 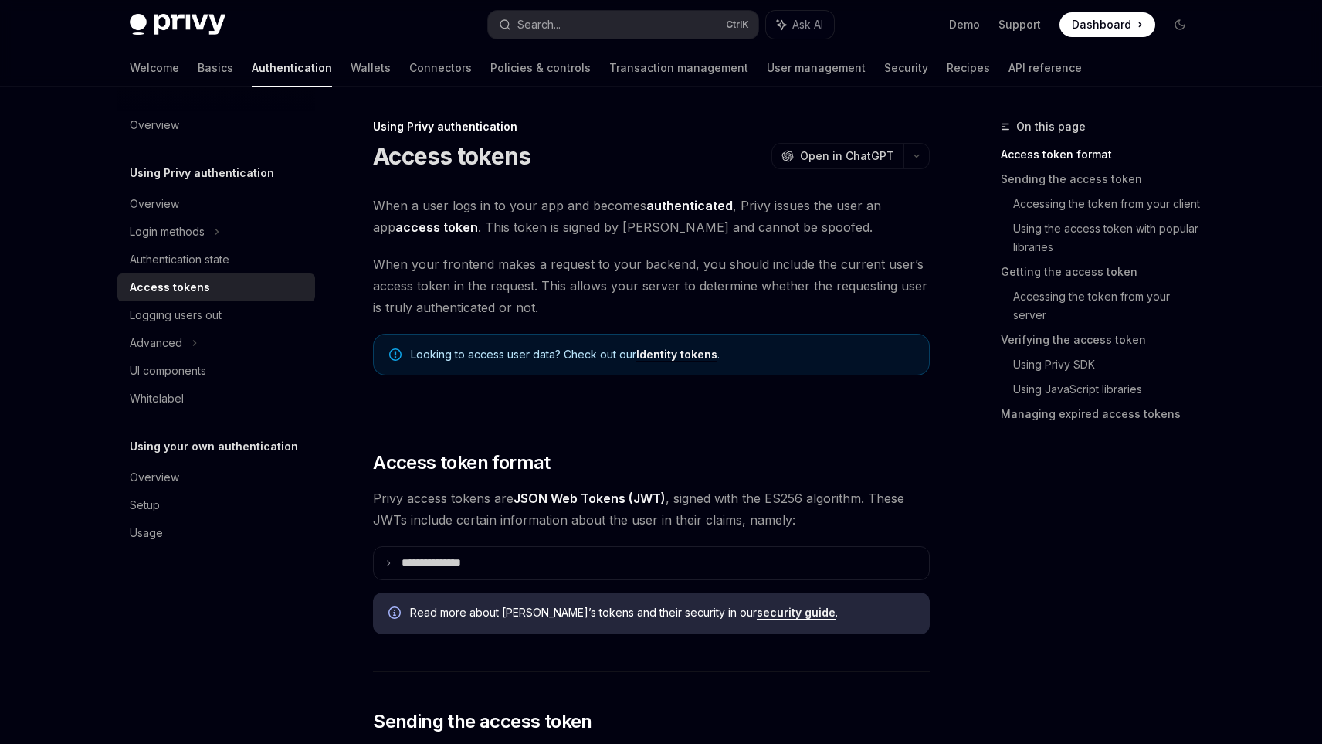 I want to click on a: Support, so click(x=1020, y=25).